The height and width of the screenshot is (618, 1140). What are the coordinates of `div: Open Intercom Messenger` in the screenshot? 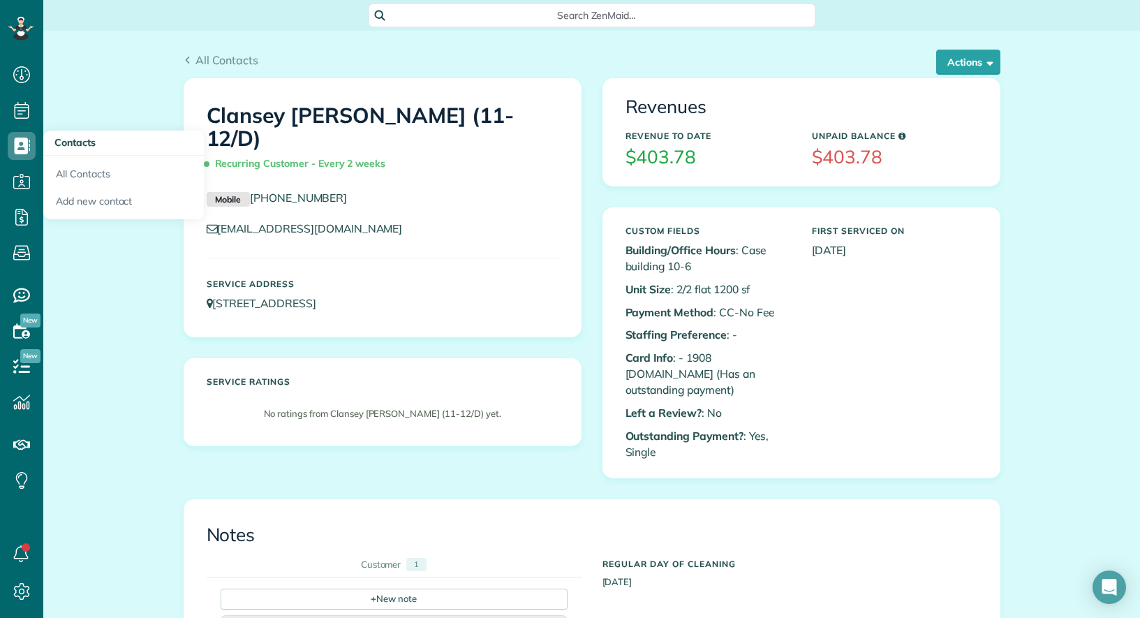 It's located at (1109, 587).